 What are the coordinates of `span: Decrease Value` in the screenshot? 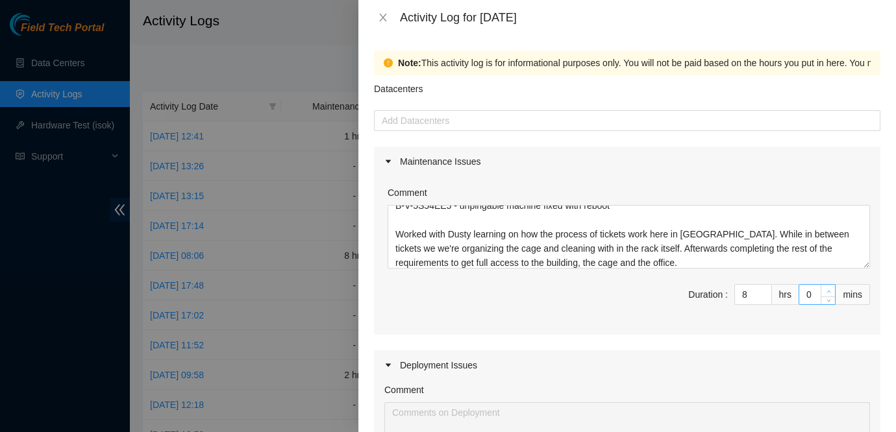 It's located at (828, 301).